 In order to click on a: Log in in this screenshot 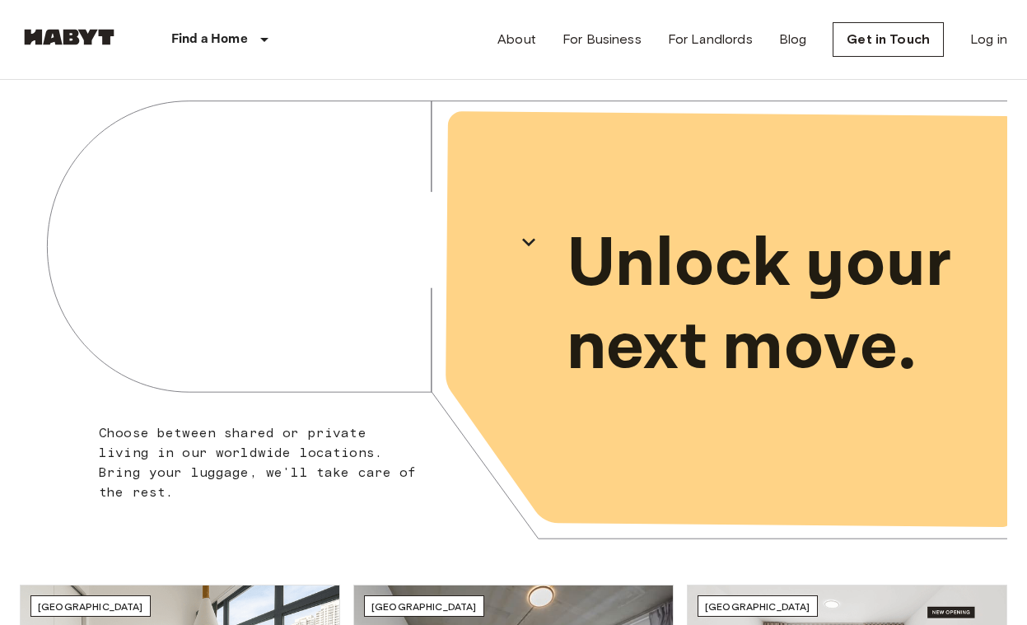, I will do `click(989, 40)`.